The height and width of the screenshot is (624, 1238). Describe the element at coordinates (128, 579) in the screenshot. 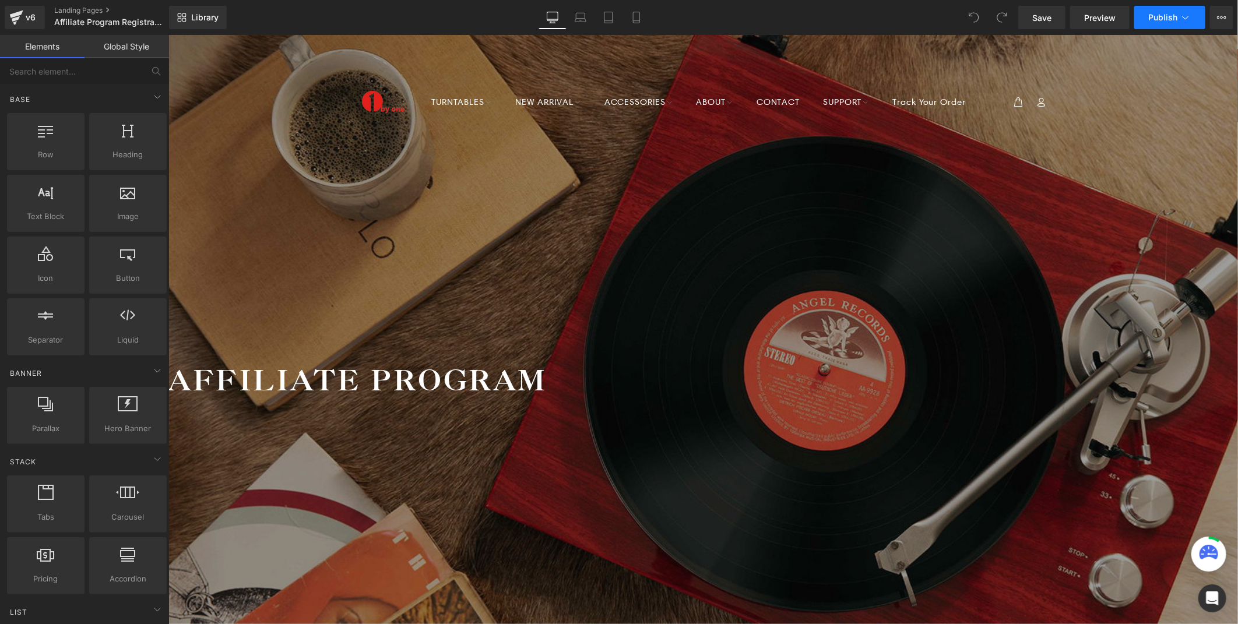

I see `span: Accordion` at that location.